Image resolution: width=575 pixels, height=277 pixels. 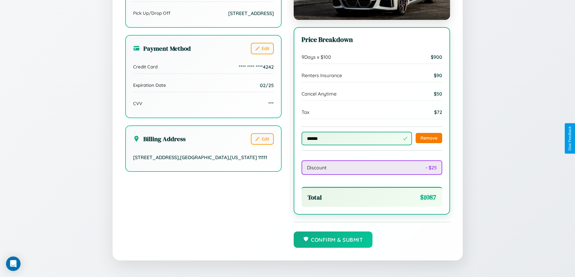 What do you see at coordinates (13, 264) in the screenshot?
I see `div: Open Intercom Messenger` at bounding box center [13, 264].